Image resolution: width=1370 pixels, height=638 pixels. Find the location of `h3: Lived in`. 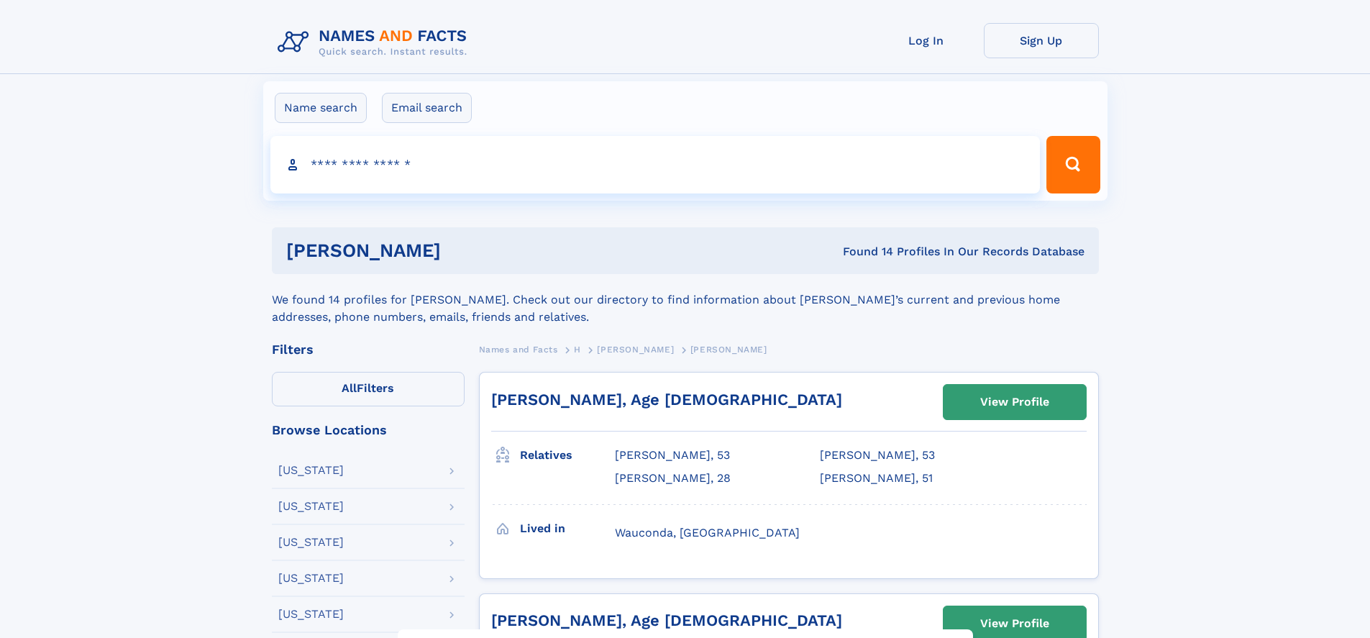

h3: Lived in is located at coordinates (567, 528).